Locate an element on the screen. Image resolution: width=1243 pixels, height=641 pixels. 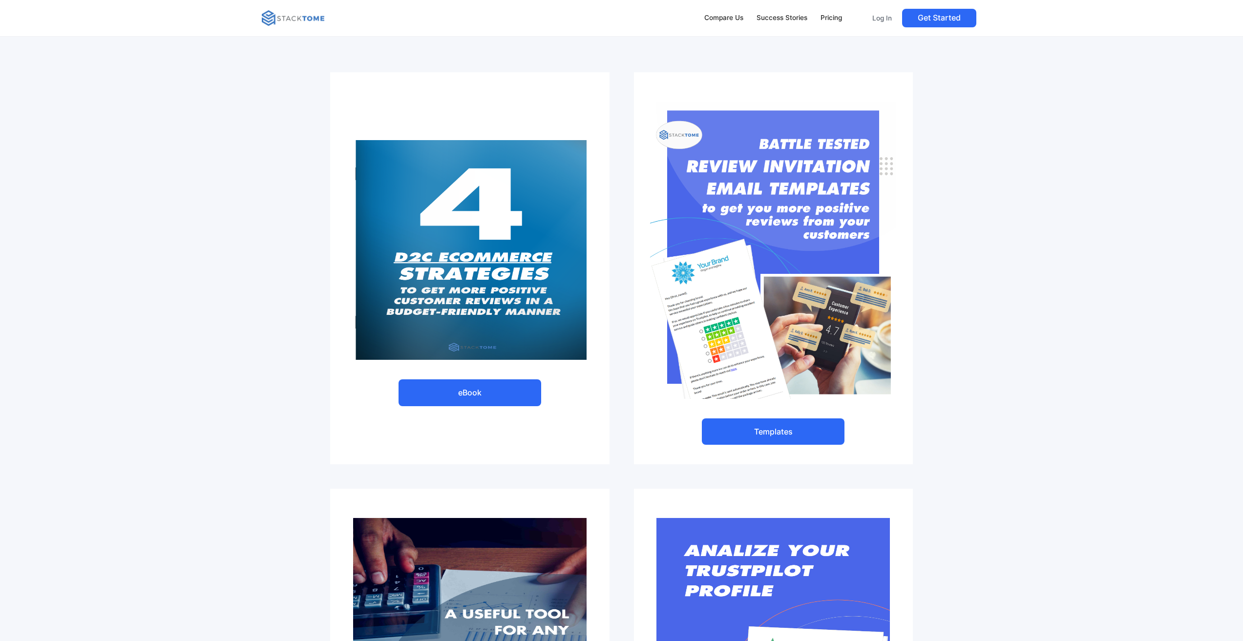
div: Compare Us is located at coordinates (724, 18).